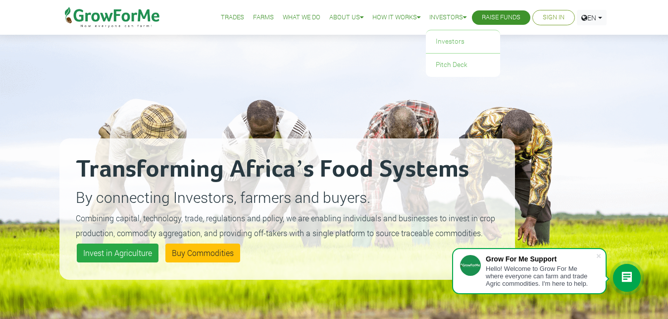 Image resolution: width=668 pixels, height=319 pixels. Describe the element at coordinates (592, 17) in the screenshot. I see `a: EN` at that location.